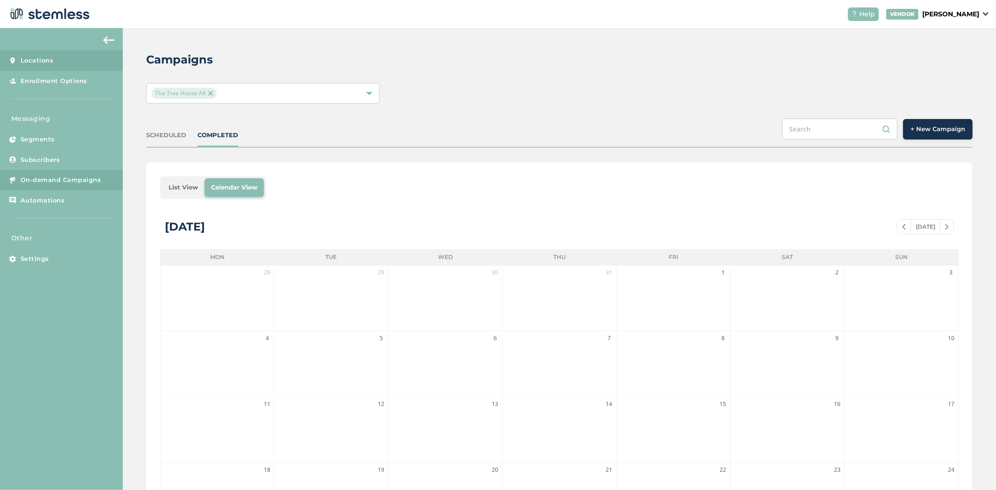  Describe the element at coordinates (234, 188) in the screenshot. I see `li: Calendar View` at that location.